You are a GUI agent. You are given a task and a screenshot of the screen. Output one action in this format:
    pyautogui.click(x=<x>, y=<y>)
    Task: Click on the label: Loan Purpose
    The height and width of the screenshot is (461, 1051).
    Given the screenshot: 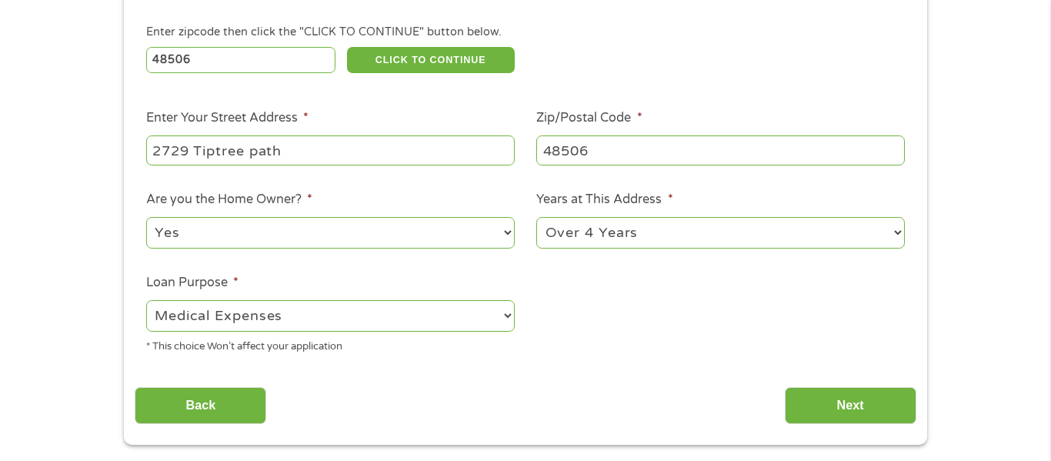 What is the action you would take?
    pyautogui.click(x=192, y=282)
    